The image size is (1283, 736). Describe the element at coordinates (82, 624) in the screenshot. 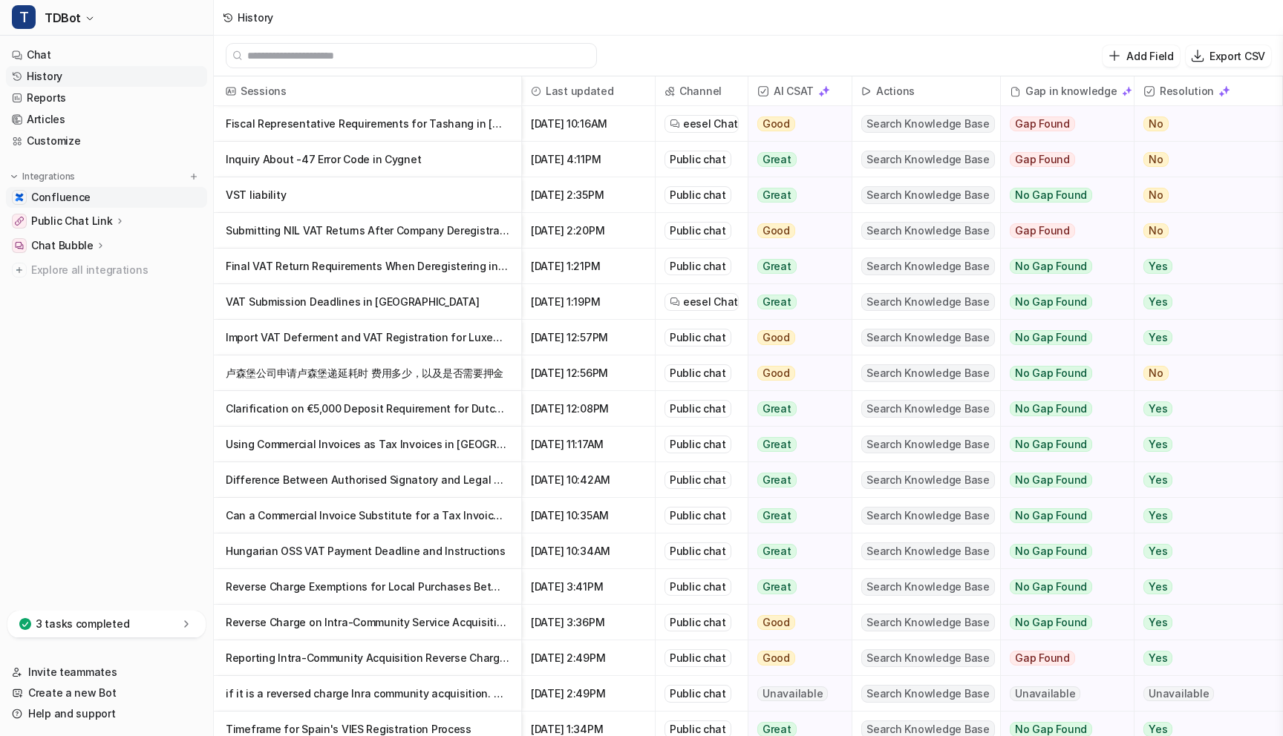

I see `p: 3 tasks completed` at that location.